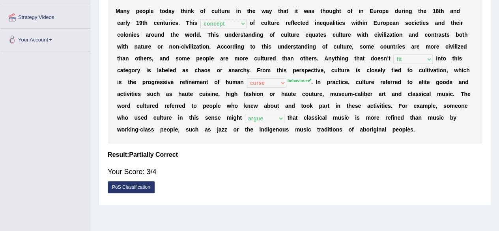 This screenshot has height=231, width=499. I want to click on b: E, so click(375, 23).